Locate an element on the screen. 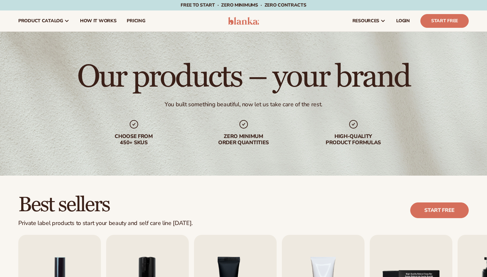 Image resolution: width=487 pixels, height=277 pixels. a: pricing is located at coordinates (136, 21).